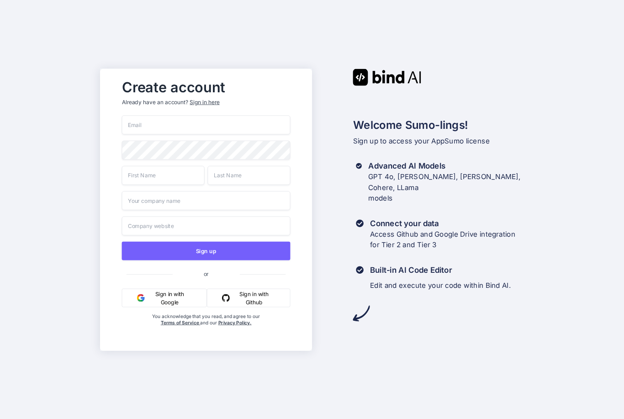 This screenshot has width=624, height=419. Describe the element at coordinates (438, 125) in the screenshot. I see `h2: Welcome Sumo-lings!` at that location.